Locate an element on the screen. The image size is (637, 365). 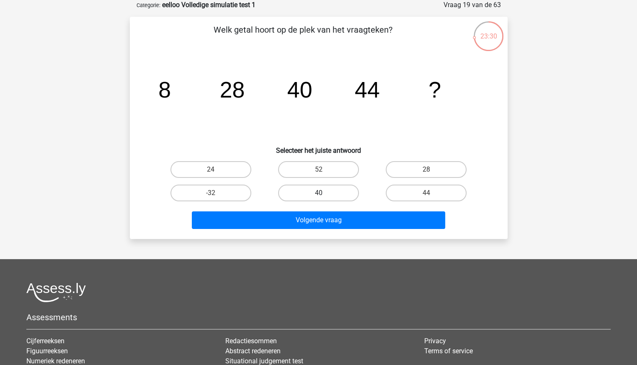
a: Situational judgement test is located at coordinates (264, 361).